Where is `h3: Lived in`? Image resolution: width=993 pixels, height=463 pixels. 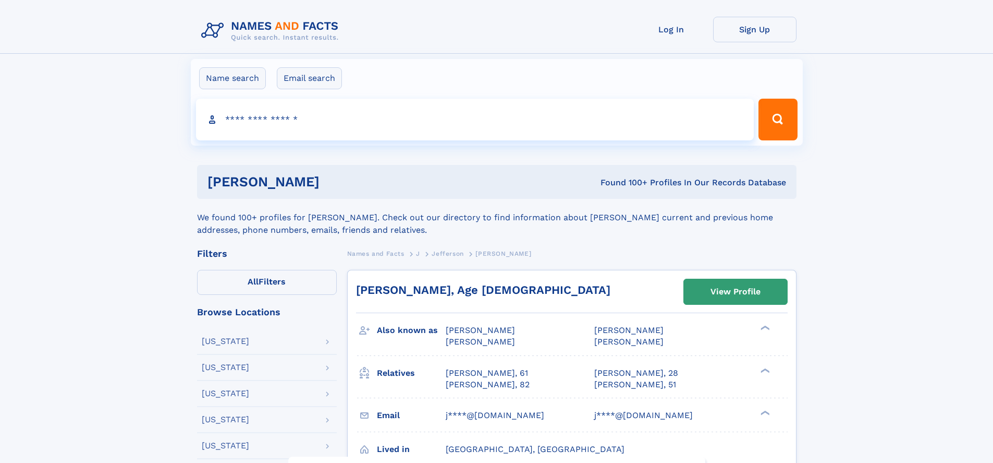 h3: Lived in is located at coordinates (411, 449).